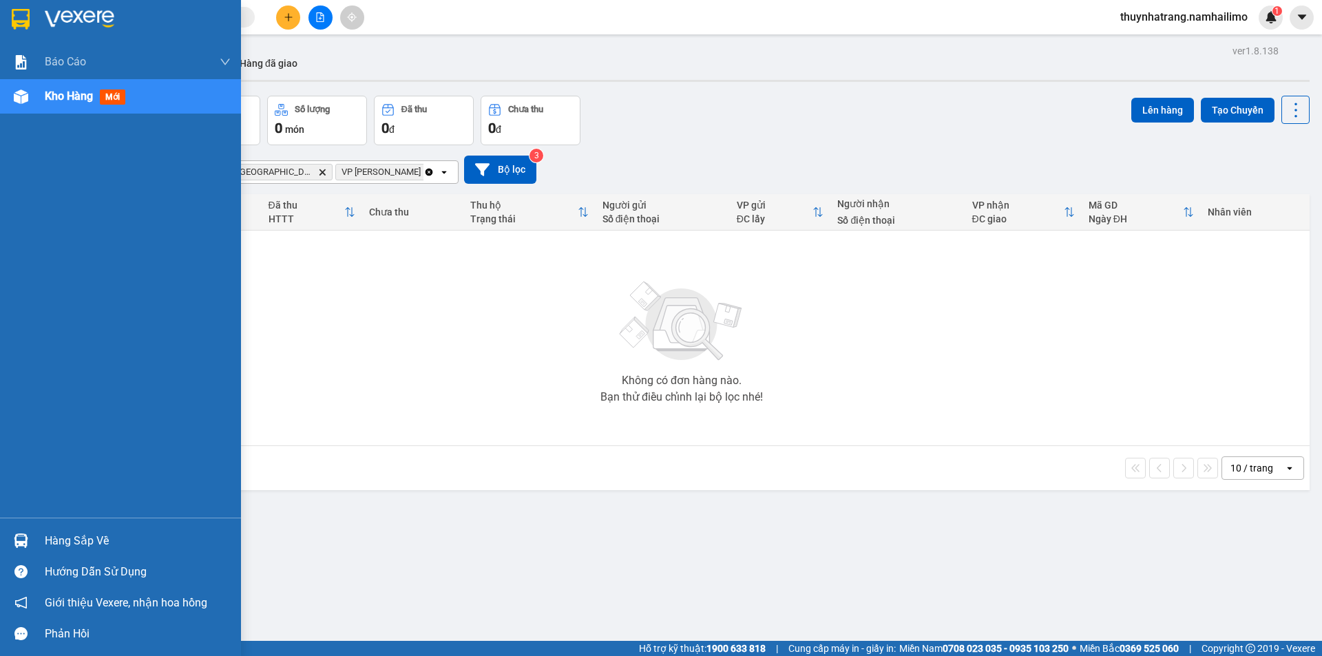  I want to click on span: Báo cáo, so click(65, 61).